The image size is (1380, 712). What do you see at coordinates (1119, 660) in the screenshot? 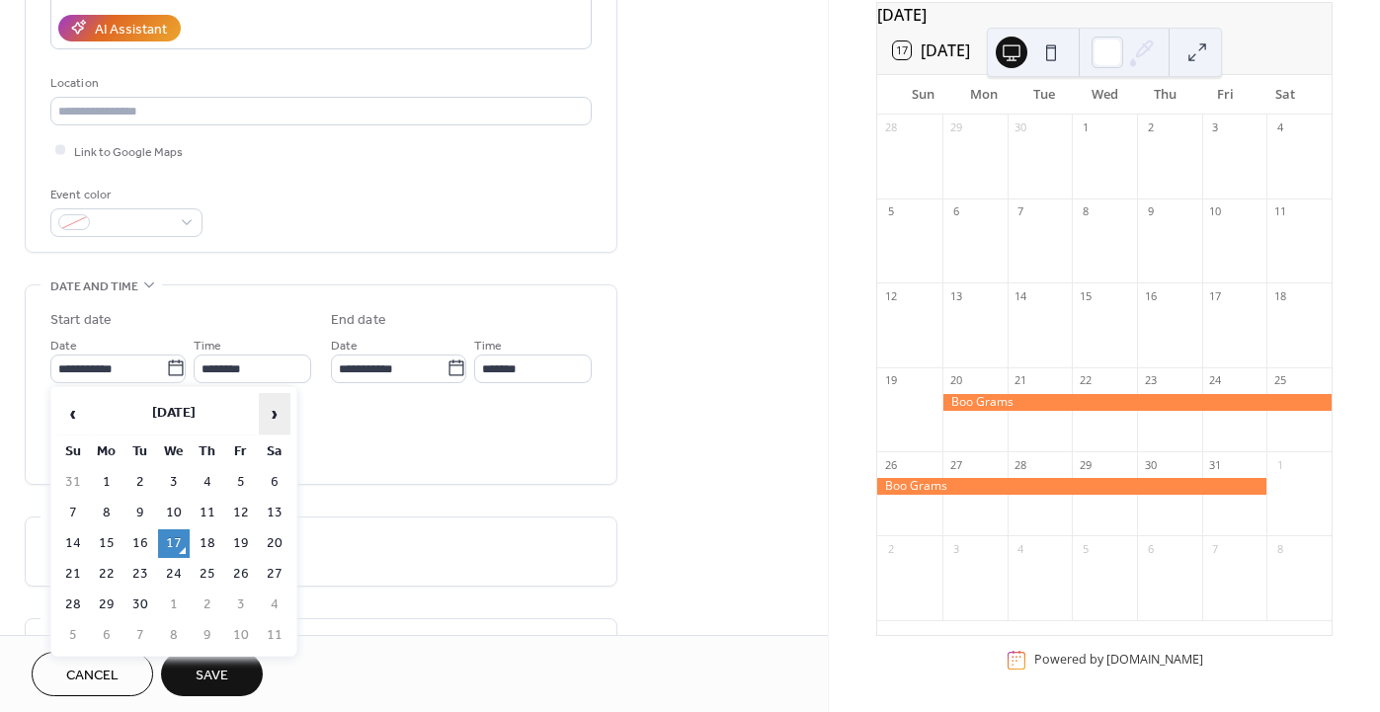
I see `div: Powered by` at bounding box center [1119, 660].